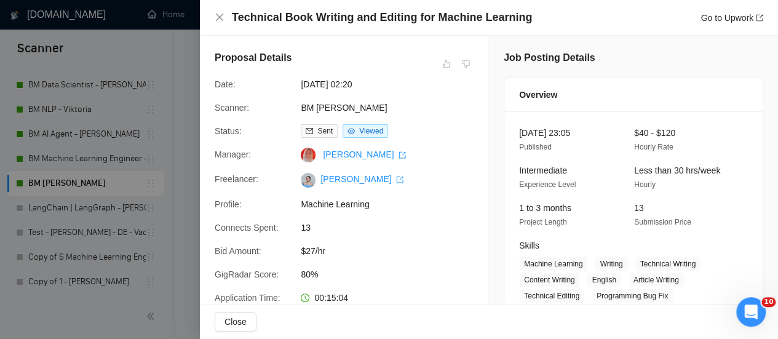  Describe the element at coordinates (549, 280) in the screenshot. I see `span: Content Writing` at that location.